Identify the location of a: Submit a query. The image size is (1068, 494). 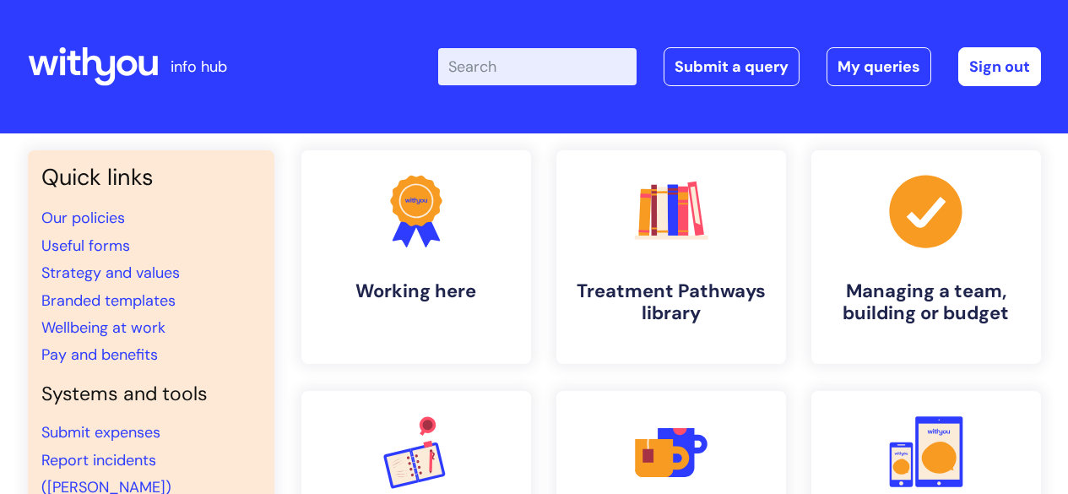
(731, 67).